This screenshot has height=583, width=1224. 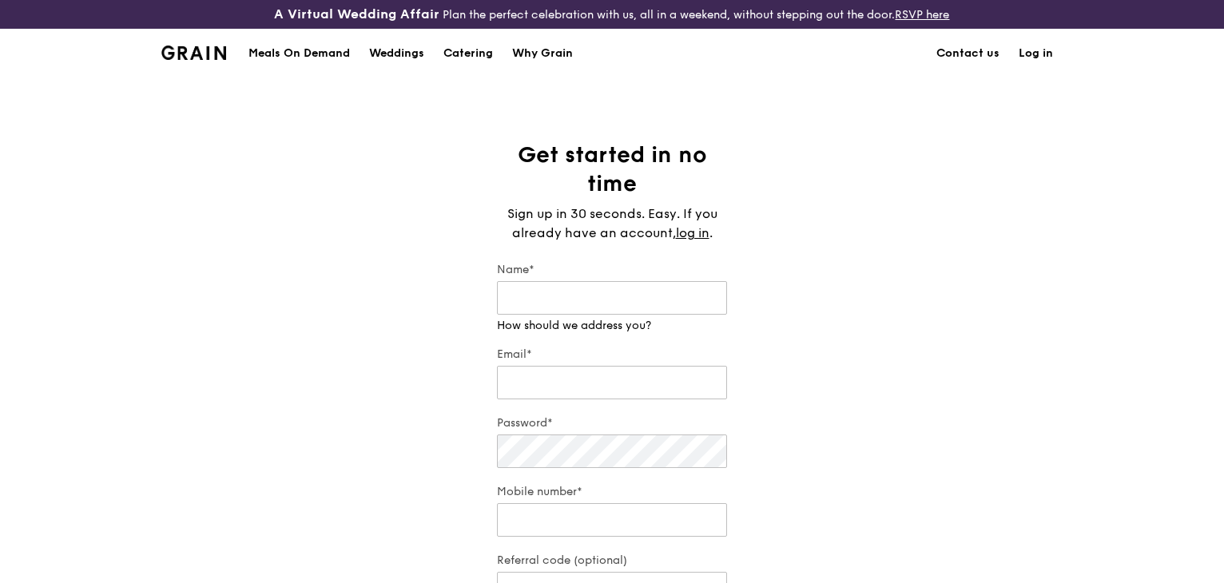 I want to click on h1: Get started in no time, so click(x=612, y=169).